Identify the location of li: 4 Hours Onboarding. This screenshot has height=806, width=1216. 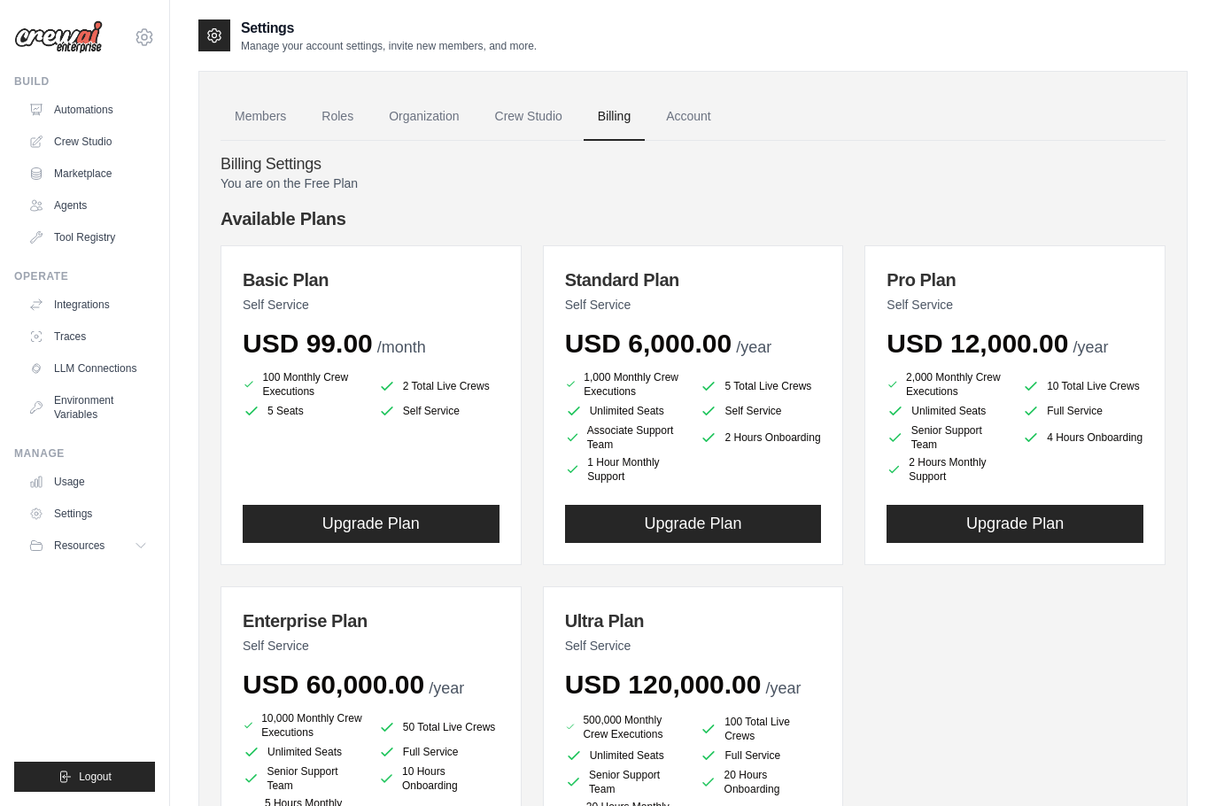
(1082, 438).